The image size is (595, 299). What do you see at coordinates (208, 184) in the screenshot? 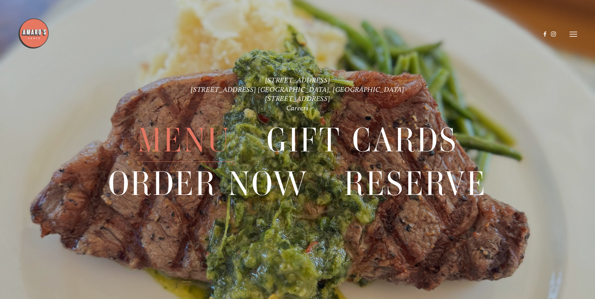
I see `span: Order Now` at bounding box center [208, 184].